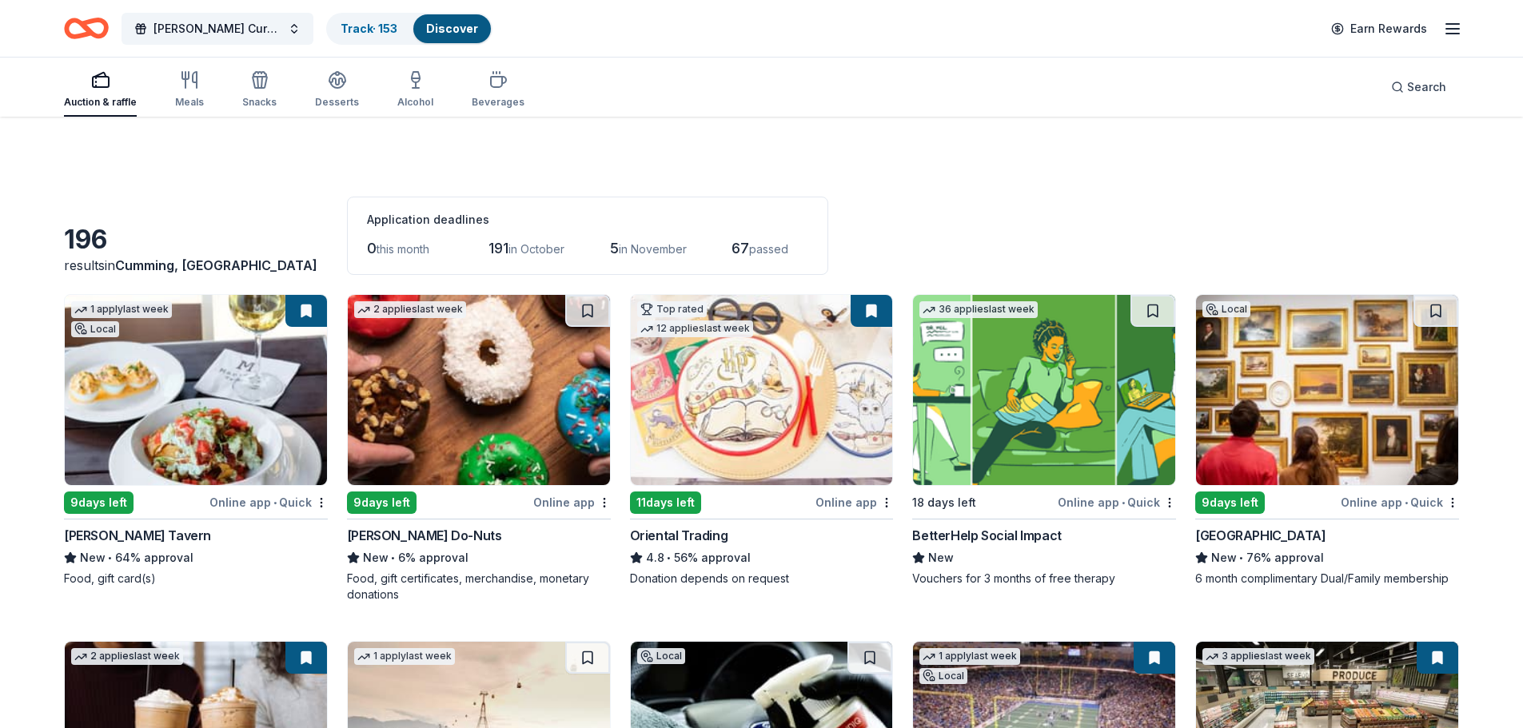  I want to click on button: Desserts, so click(337, 90).